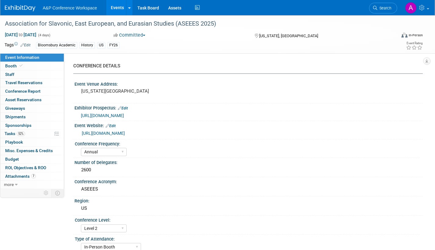  I want to click on a: Booth, so click(32, 66).